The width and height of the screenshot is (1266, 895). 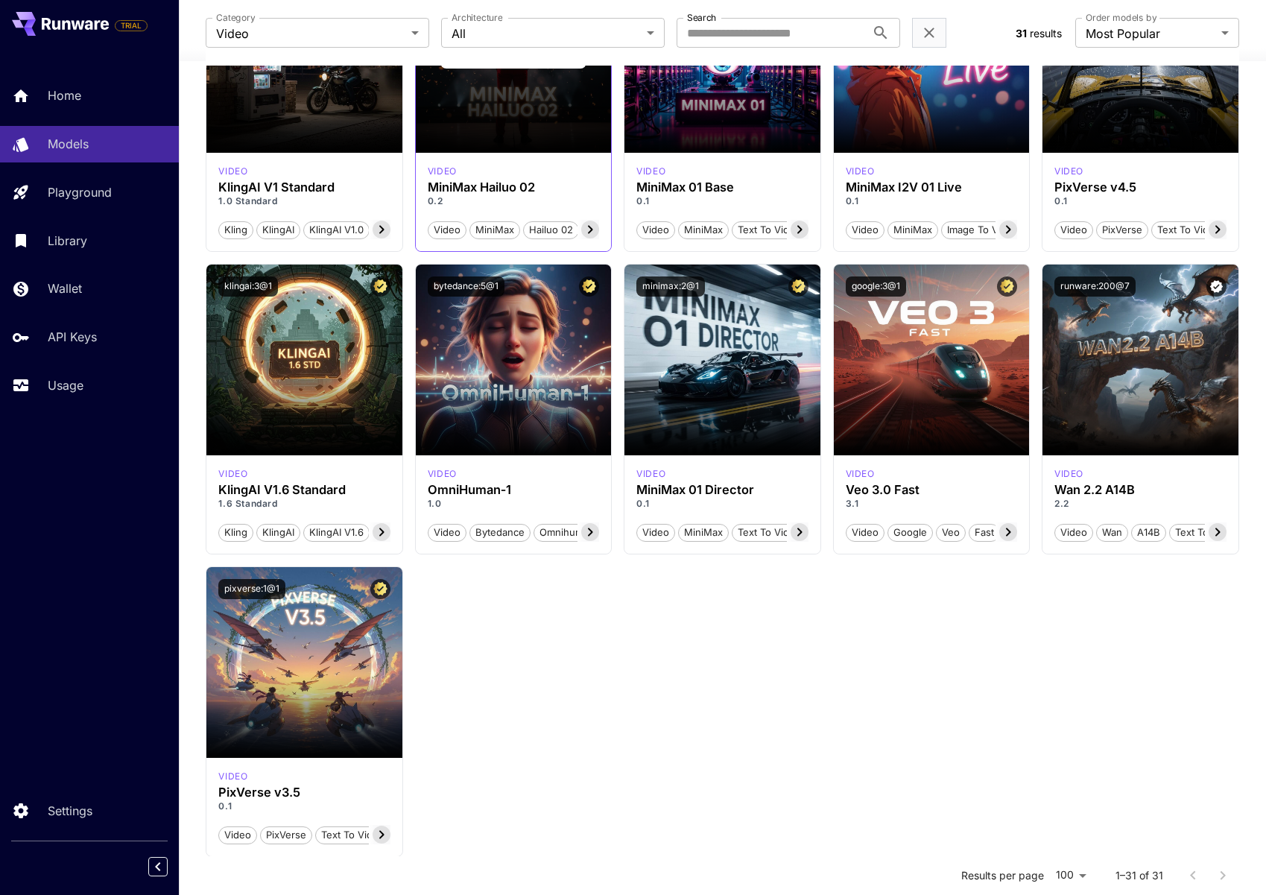 I want to click on h3: PixVerse v4.5, so click(x=1140, y=187).